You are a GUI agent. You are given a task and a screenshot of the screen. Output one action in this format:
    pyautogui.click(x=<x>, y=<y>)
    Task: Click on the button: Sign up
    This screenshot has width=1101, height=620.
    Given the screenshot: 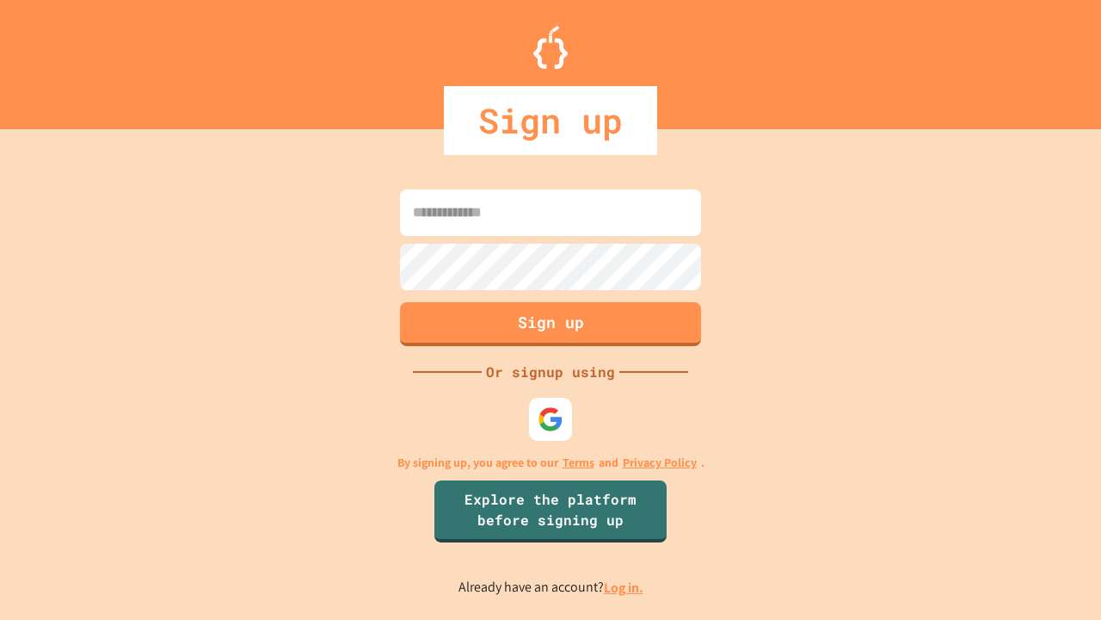 What is the action you would take?
    pyautogui.click(x=551, y=324)
    